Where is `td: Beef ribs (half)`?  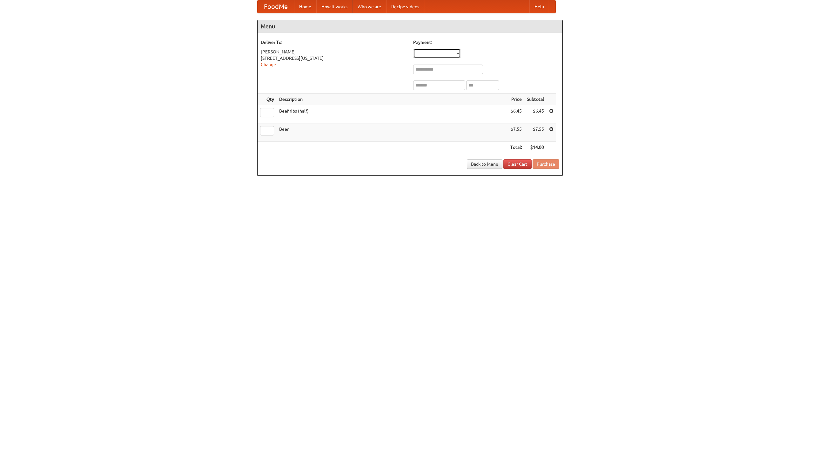 td: Beef ribs (half) is located at coordinates (392, 114).